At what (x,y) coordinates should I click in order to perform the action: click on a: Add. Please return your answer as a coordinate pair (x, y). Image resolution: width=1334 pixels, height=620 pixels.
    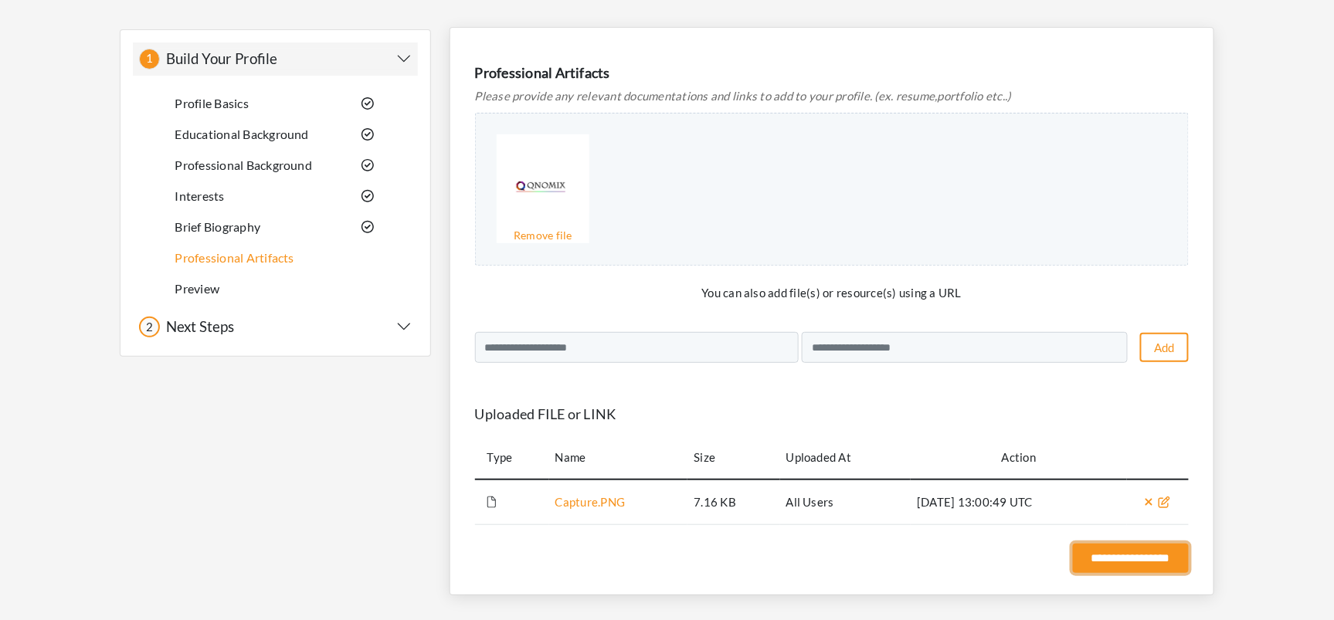
    Looking at the image, I should click on (1164, 348).